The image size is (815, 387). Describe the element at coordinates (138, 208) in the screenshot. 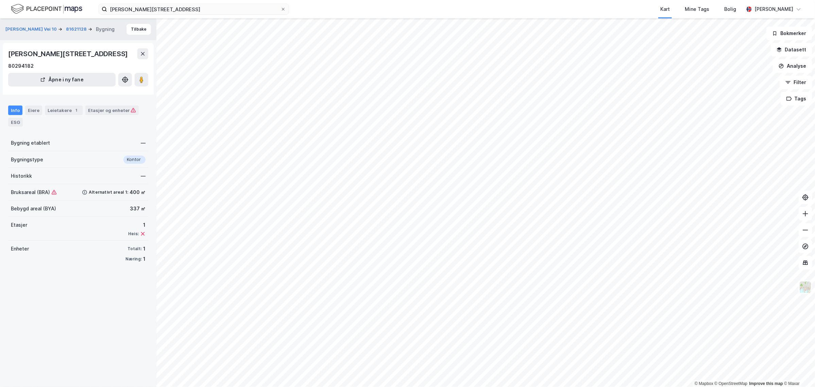

I see `div: 337 ㎡` at that location.